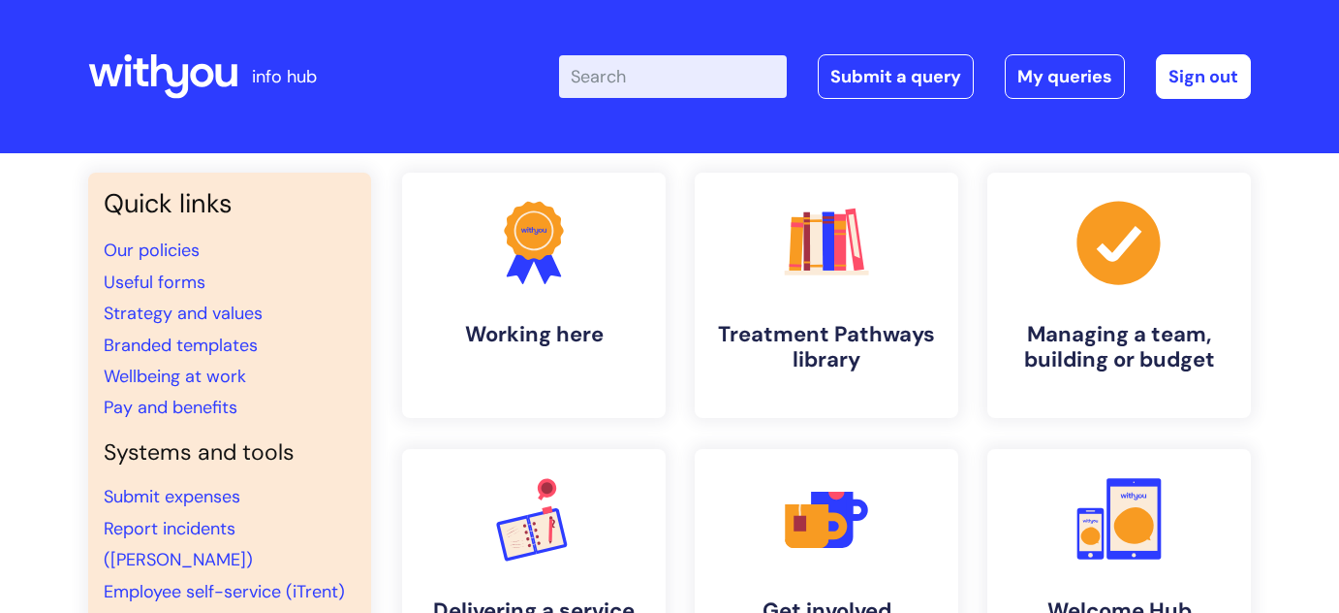  I want to click on input: Search, so click(673, 77).